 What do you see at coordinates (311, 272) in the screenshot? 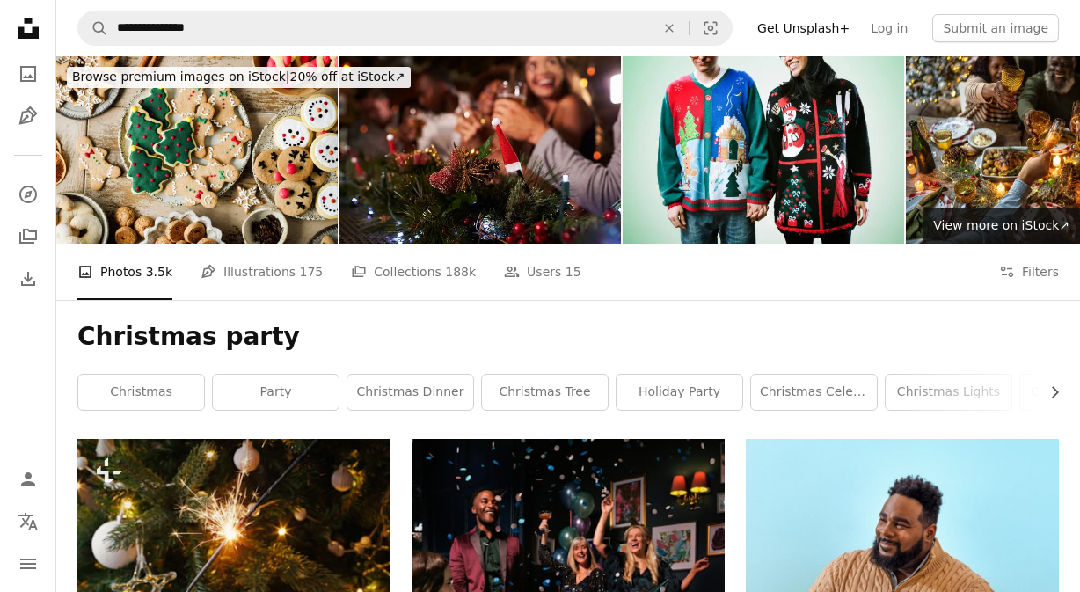
I see `span: 175` at bounding box center [311, 272].